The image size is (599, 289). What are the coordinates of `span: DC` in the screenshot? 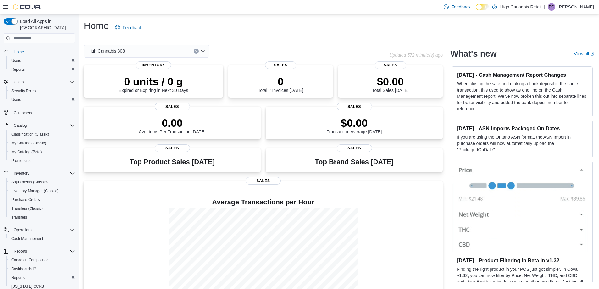 It's located at (551, 7).